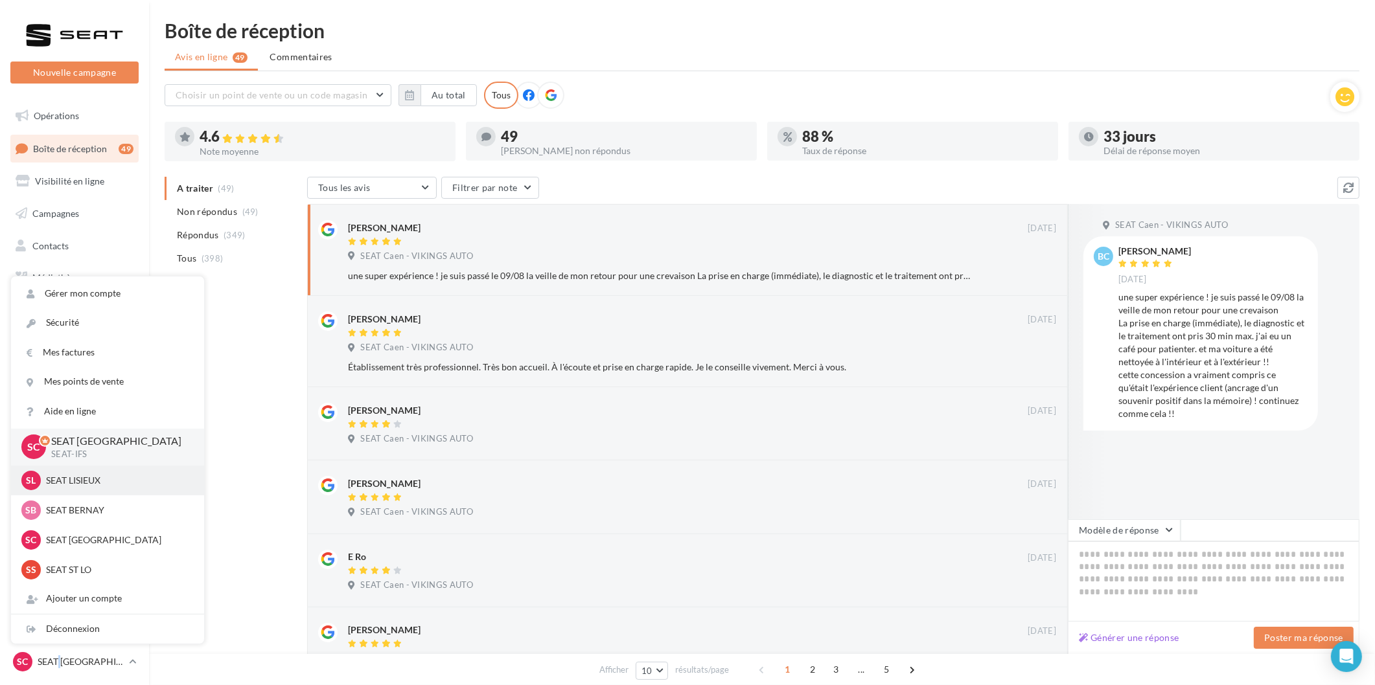  What do you see at coordinates (74, 391) in the screenshot?
I see `a: Campagnes DataOnDemand` at bounding box center [74, 391].